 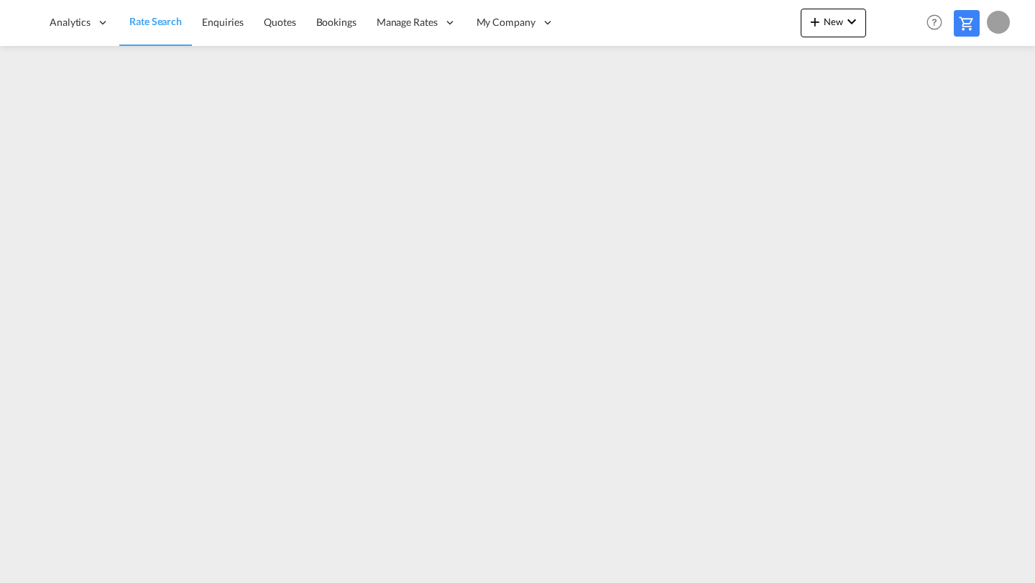 I want to click on span: Enquiries, so click(x=223, y=22).